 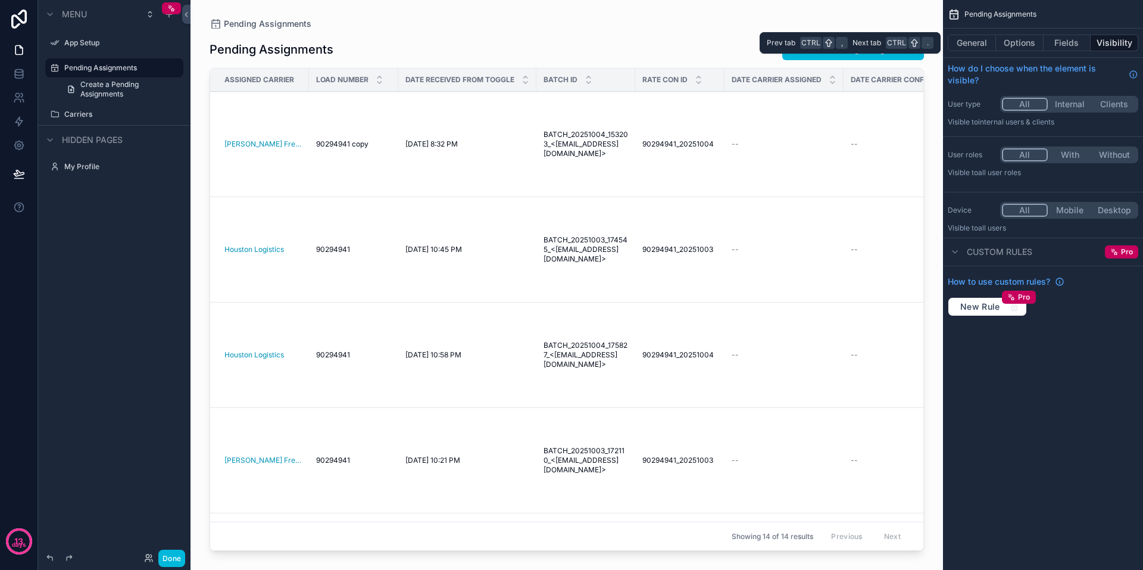 What do you see at coordinates (128, 89) in the screenshot?
I see `span: Create a Pending Assignments` at bounding box center [128, 89].